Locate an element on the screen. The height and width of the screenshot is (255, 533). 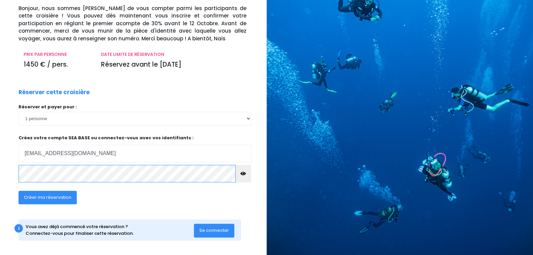
p: DATE LIMITE DE RÉSERVATION is located at coordinates (173, 55).